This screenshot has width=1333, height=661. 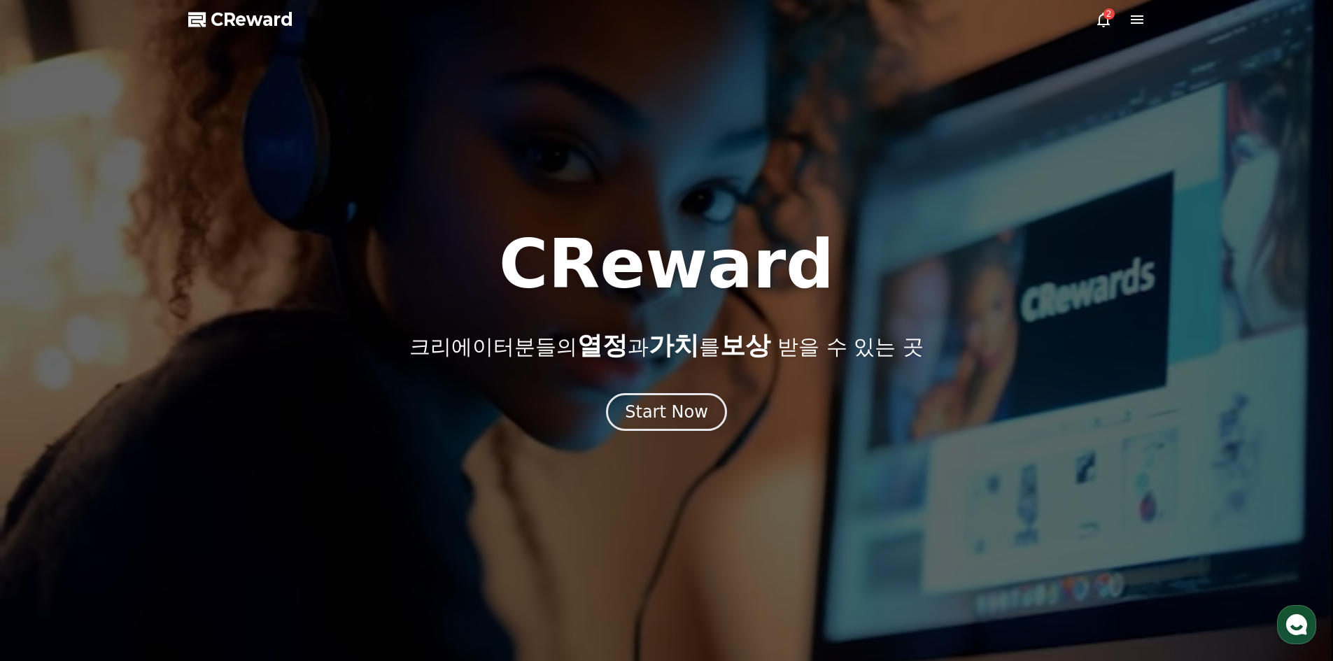 What do you see at coordinates (745, 345) in the screenshot?
I see `span: 보상` at bounding box center [745, 345].